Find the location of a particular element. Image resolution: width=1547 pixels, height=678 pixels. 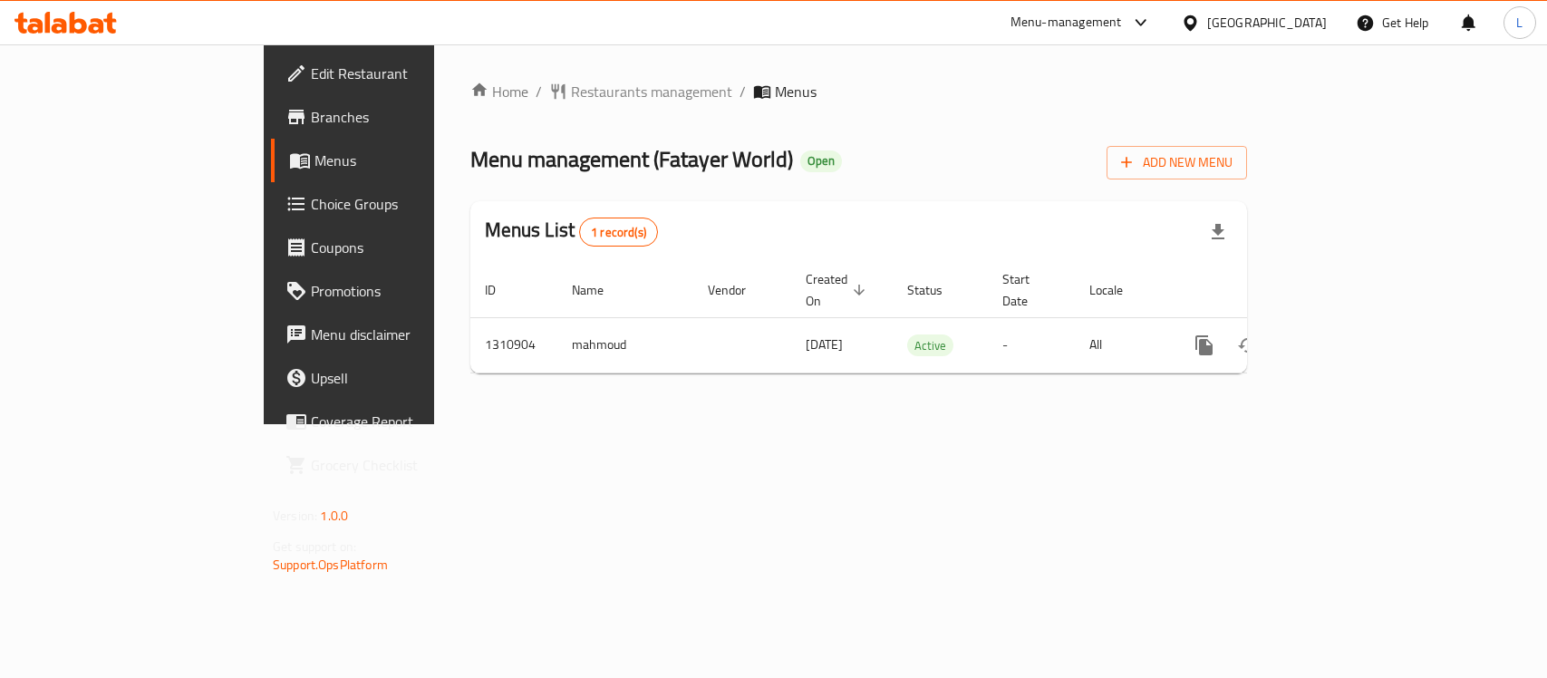

span: Upsell is located at coordinates (409, 378).